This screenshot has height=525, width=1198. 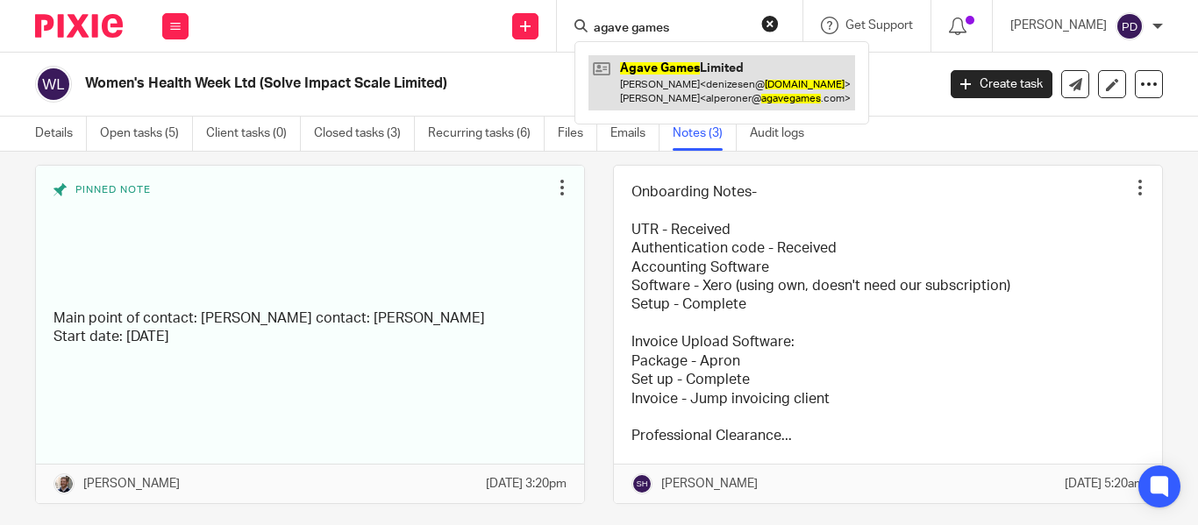 I want to click on a: Files, so click(x=577, y=133).